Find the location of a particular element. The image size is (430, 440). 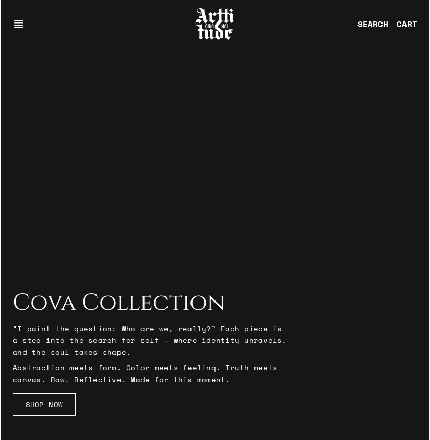

a: SHOP NOW is located at coordinates (44, 404).